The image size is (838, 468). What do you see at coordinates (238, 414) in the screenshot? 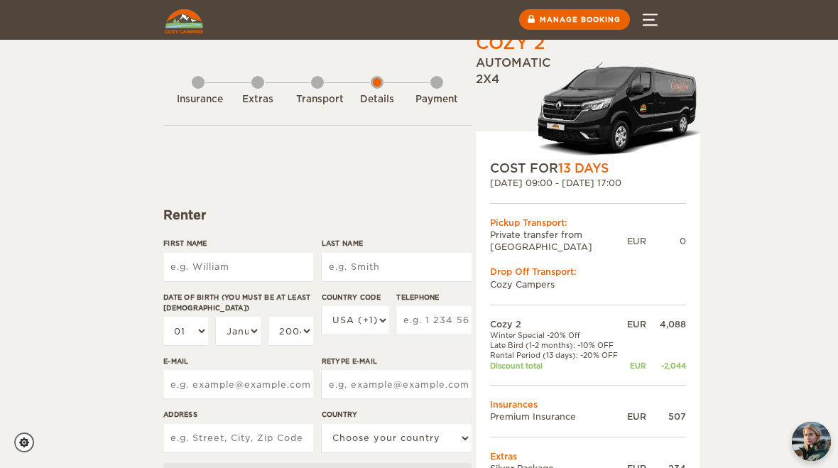
I see `label: Address` at bounding box center [238, 414].